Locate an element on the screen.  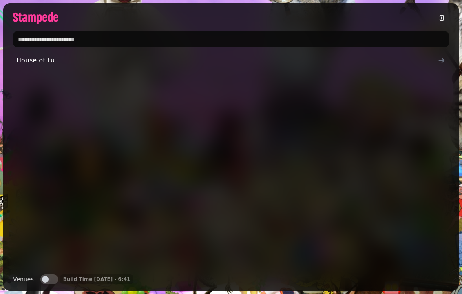
span: House of Fu is located at coordinates (227, 60).